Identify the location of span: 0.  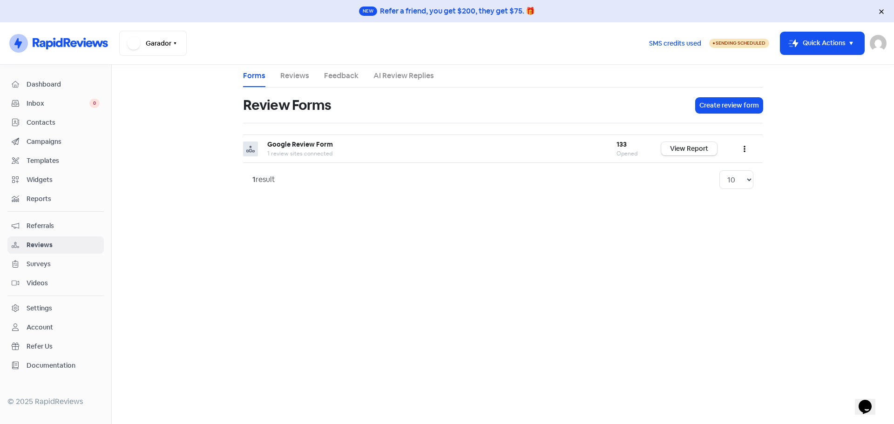
(95, 103).